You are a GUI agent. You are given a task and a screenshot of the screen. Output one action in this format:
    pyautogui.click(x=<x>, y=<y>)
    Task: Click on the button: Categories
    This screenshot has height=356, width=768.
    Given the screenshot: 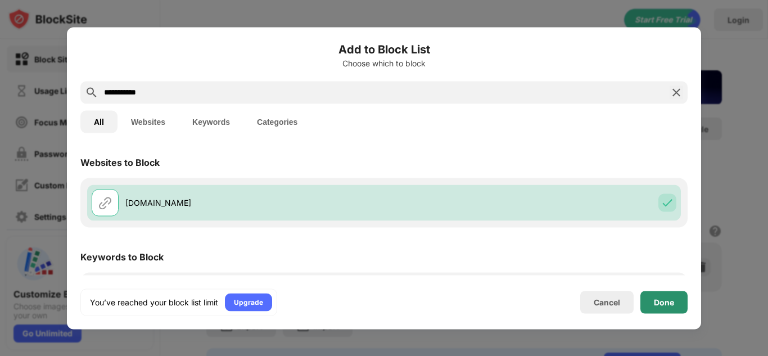 What is the action you would take?
    pyautogui.click(x=277, y=121)
    